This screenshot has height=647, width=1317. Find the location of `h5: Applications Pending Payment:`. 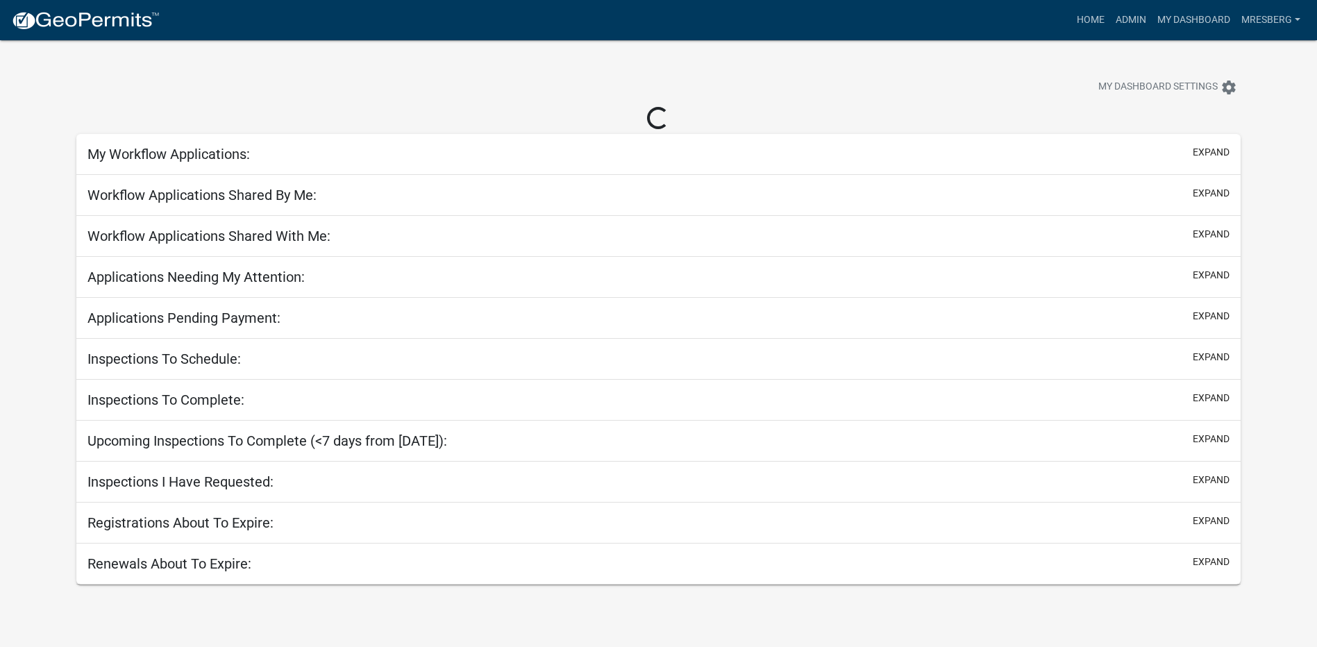

h5: Applications Pending Payment: is located at coordinates (184, 318).